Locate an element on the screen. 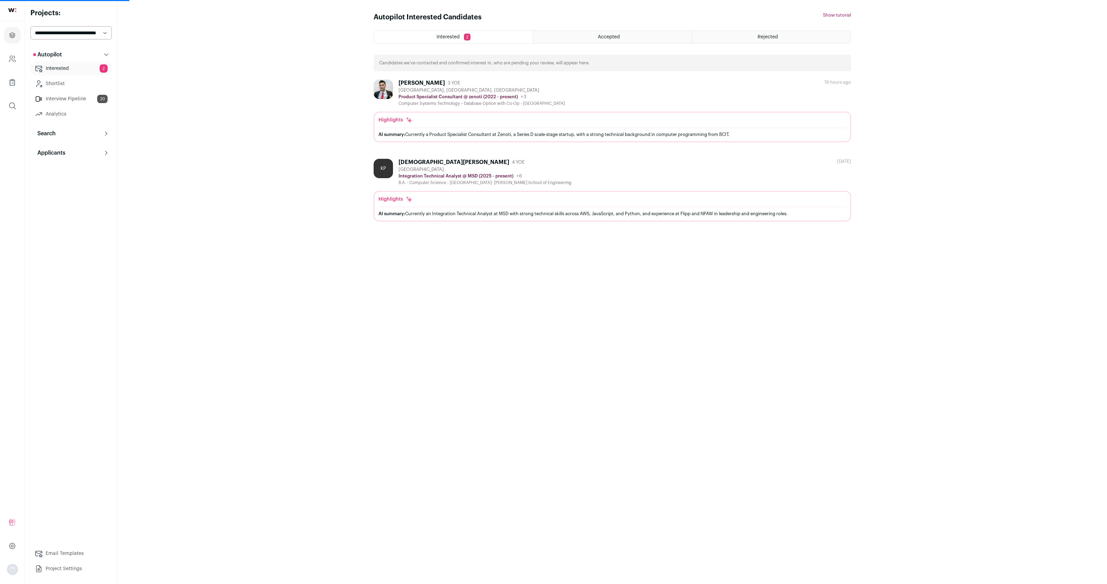 Image resolution: width=1107 pixels, height=584 pixels. span: 3 YOE is located at coordinates (454, 83).